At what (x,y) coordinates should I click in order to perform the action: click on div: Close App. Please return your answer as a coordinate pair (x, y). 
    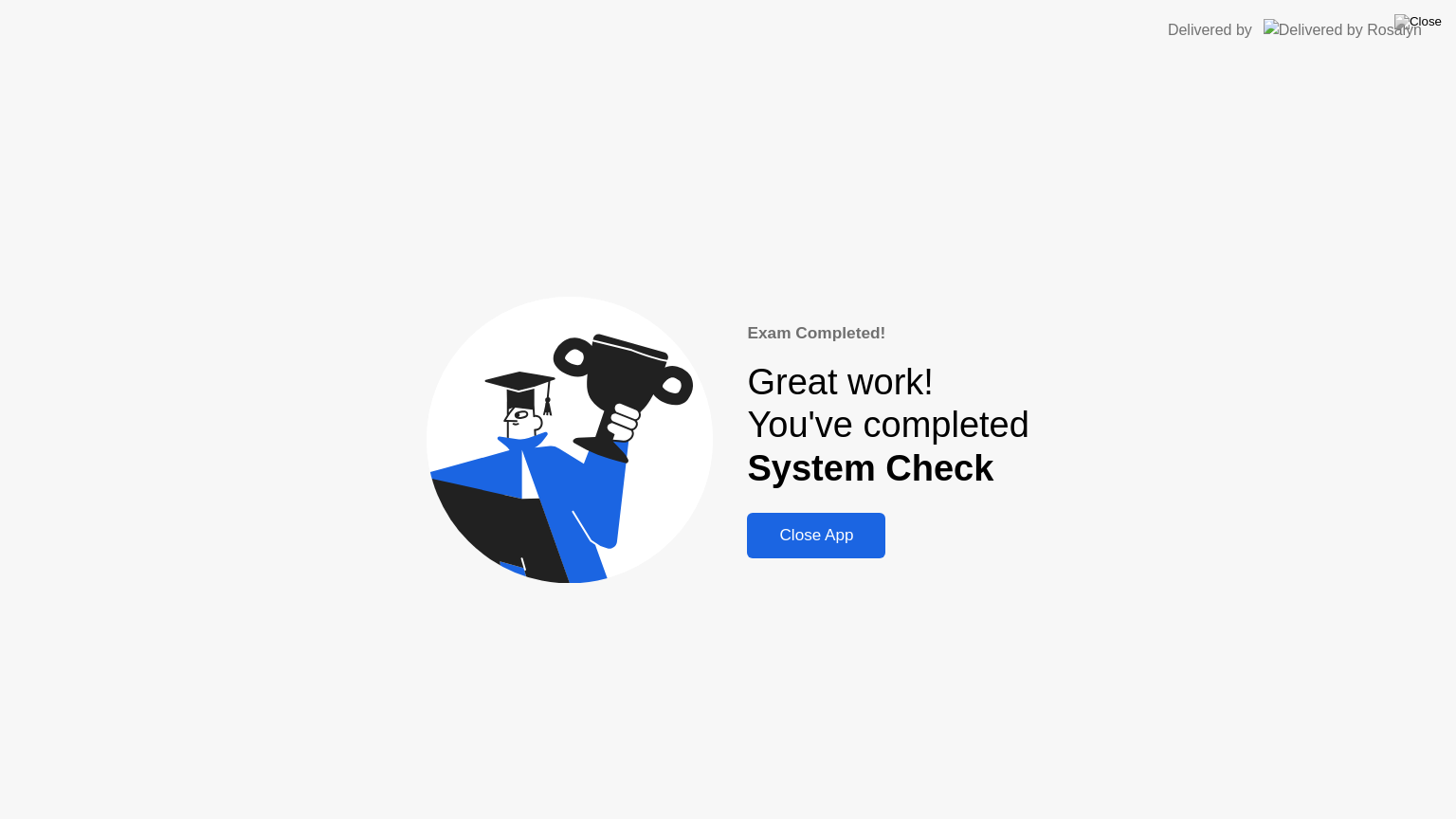
    Looking at the image, I should click on (816, 536).